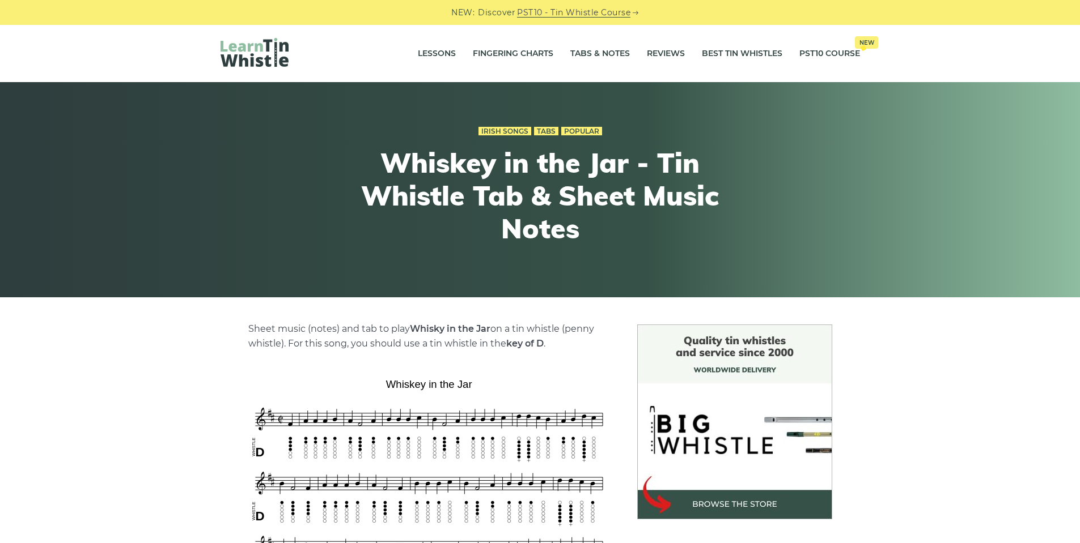  I want to click on a: Lessons, so click(436, 54).